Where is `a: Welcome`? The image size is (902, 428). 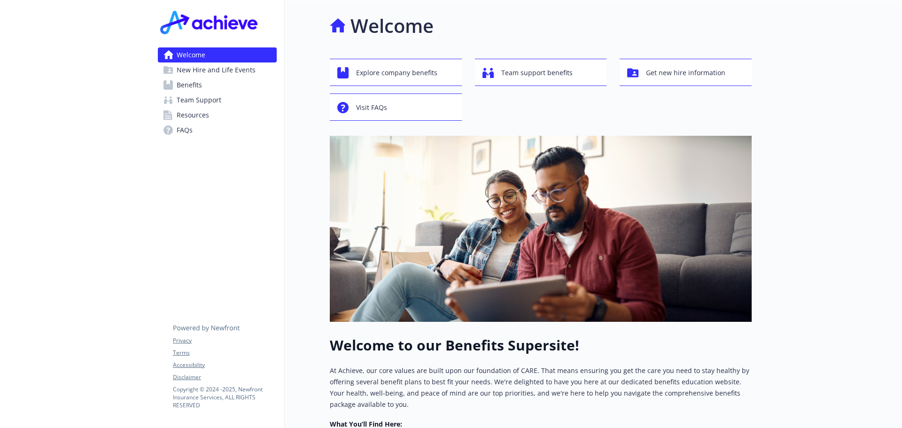
a: Welcome is located at coordinates (217, 55).